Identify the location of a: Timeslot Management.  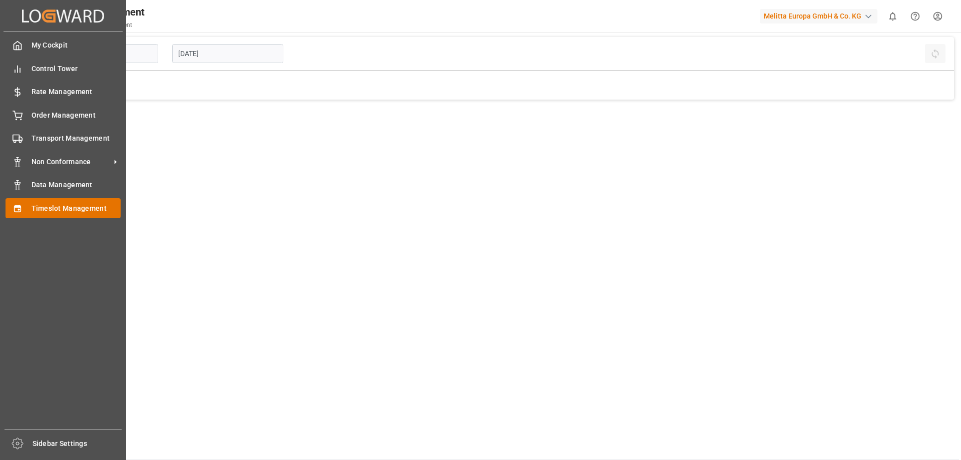
(63, 208).